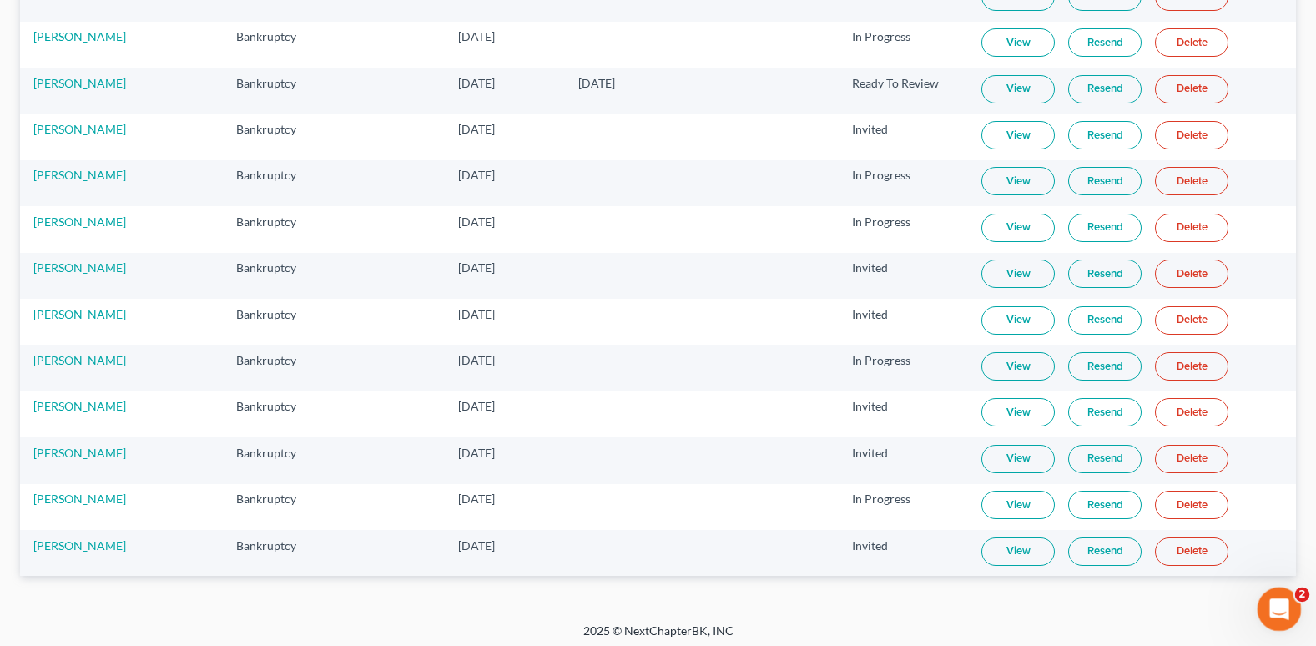 The width and height of the screenshot is (1316, 646). I want to click on span: 2, so click(1303, 595).